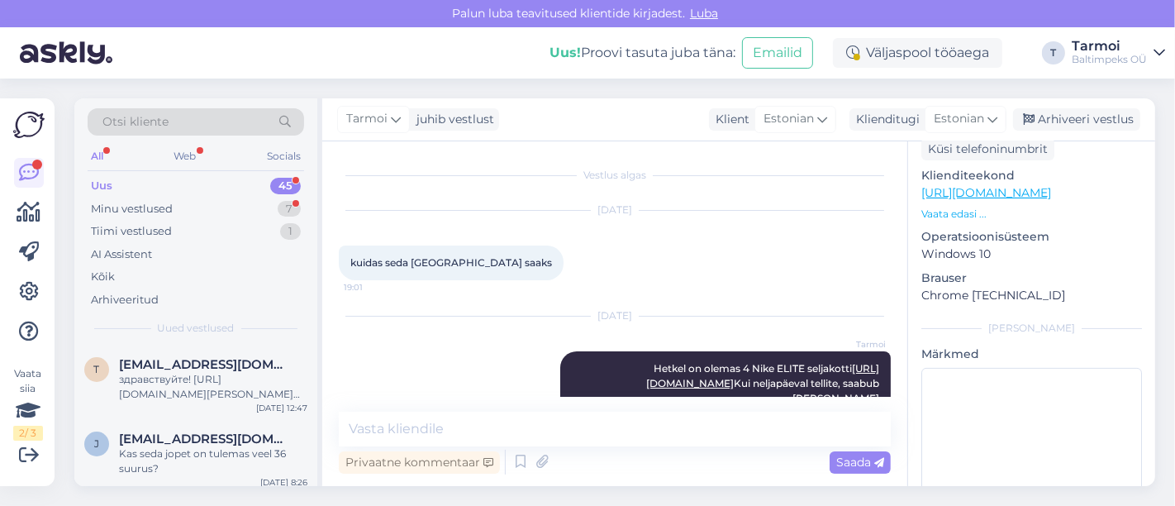  I want to click on p: Windows 10, so click(1031, 254).